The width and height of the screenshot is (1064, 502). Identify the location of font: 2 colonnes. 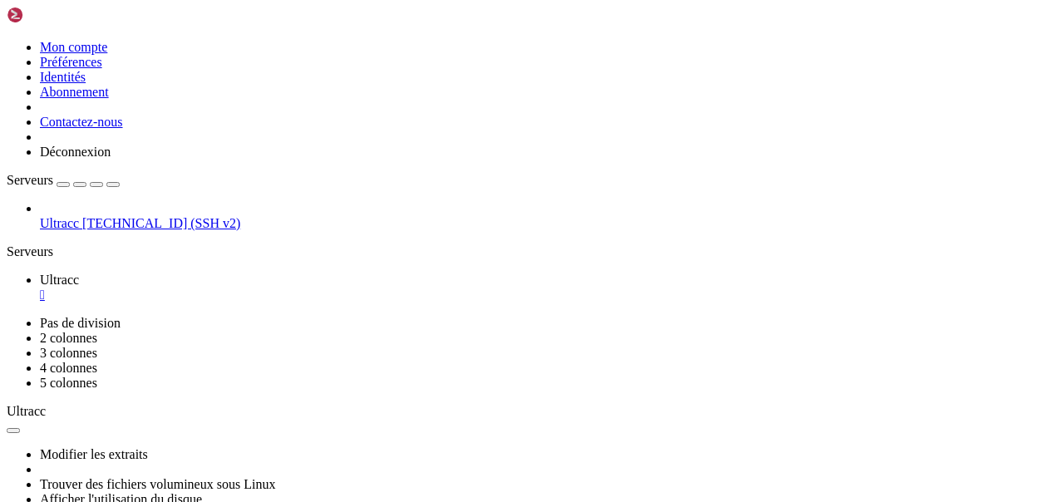
(68, 337).